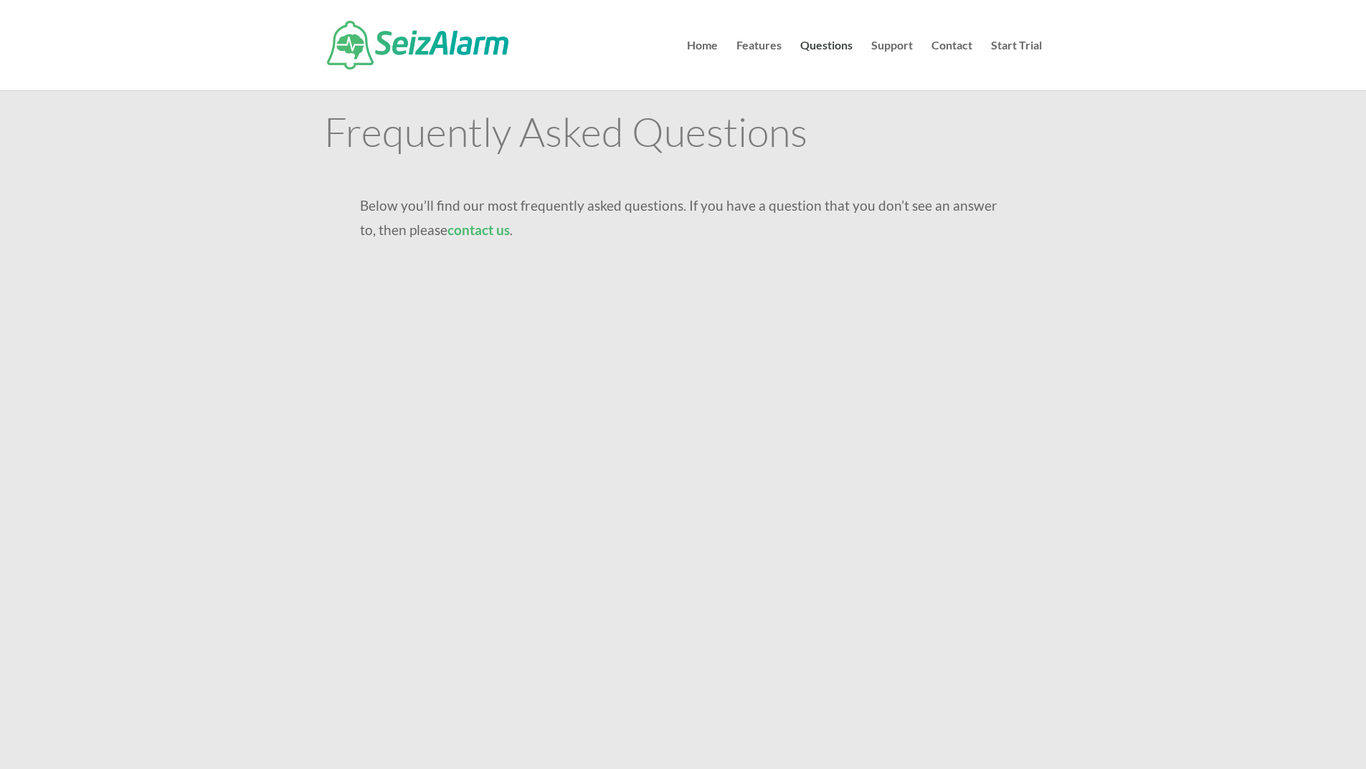  What do you see at coordinates (1016, 65) in the screenshot?
I see `a: Start Trial` at bounding box center [1016, 65].